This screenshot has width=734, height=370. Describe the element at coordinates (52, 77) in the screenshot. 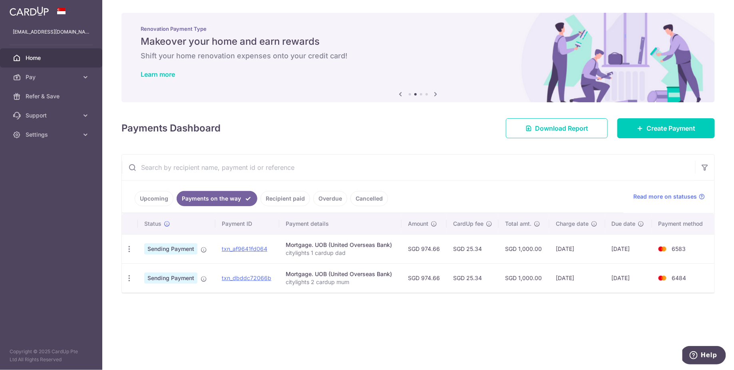

I see `span: Pay` at that location.